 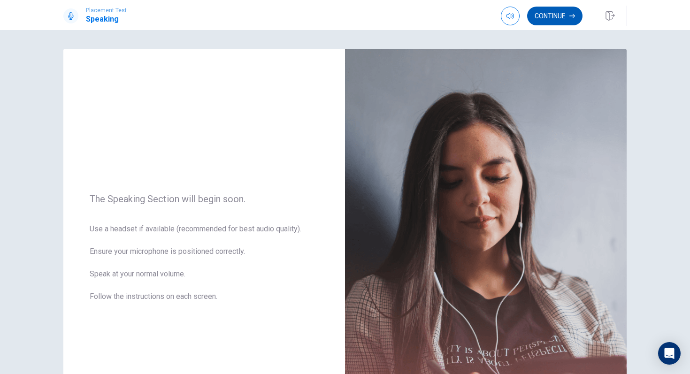 What do you see at coordinates (106, 10) in the screenshot?
I see `span: Placement Test` at bounding box center [106, 10].